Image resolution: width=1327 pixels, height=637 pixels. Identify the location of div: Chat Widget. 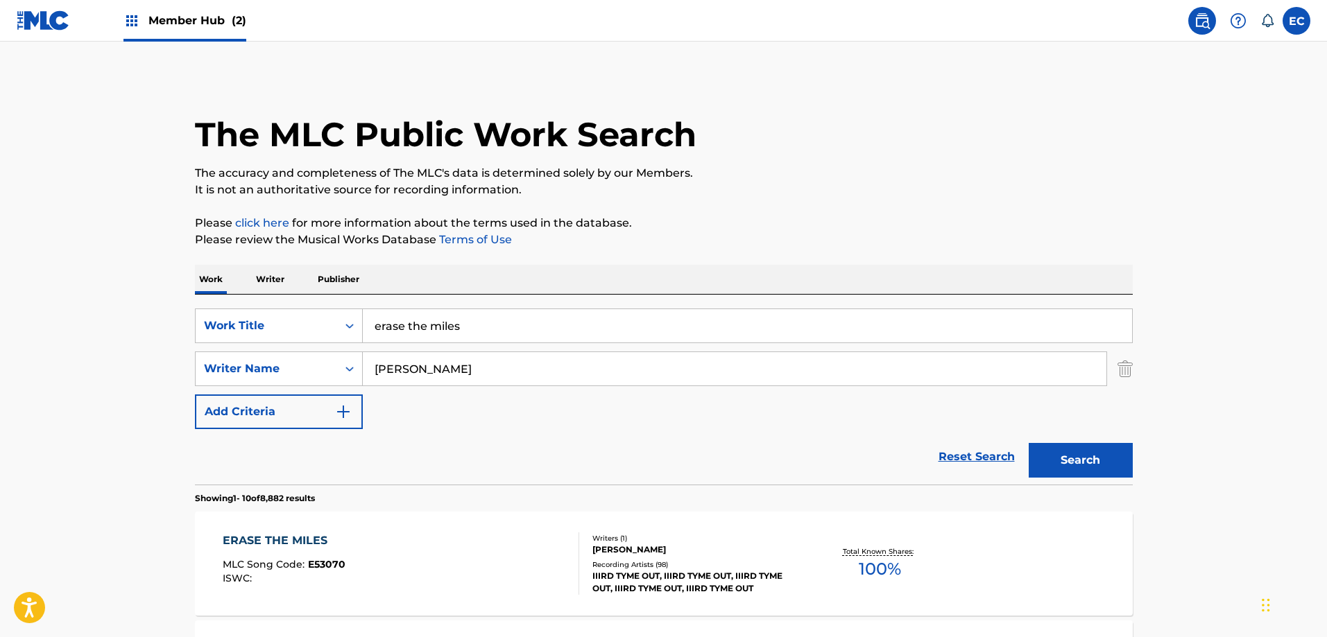
(1292, 604).